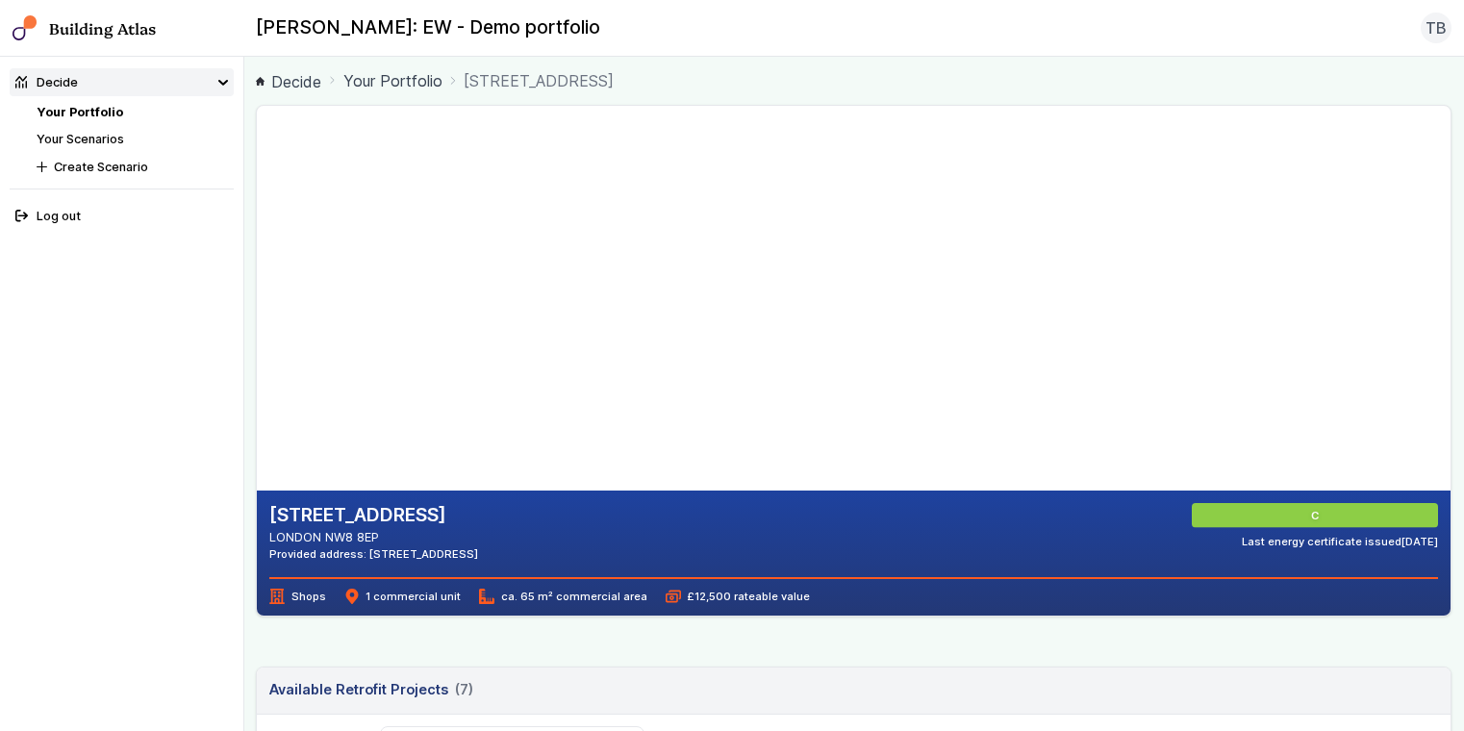  Describe the element at coordinates (25, 28) in the screenshot. I see `img: main-0bbd2752.svg` at that location.